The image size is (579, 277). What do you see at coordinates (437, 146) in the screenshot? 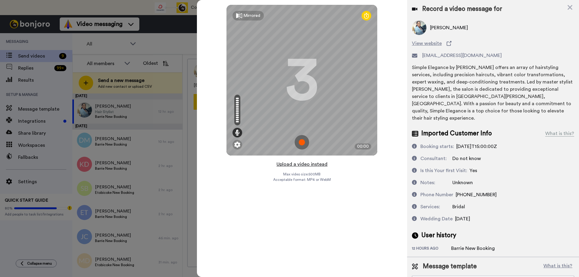
I see `div: Booking starts:` at bounding box center [437, 146].